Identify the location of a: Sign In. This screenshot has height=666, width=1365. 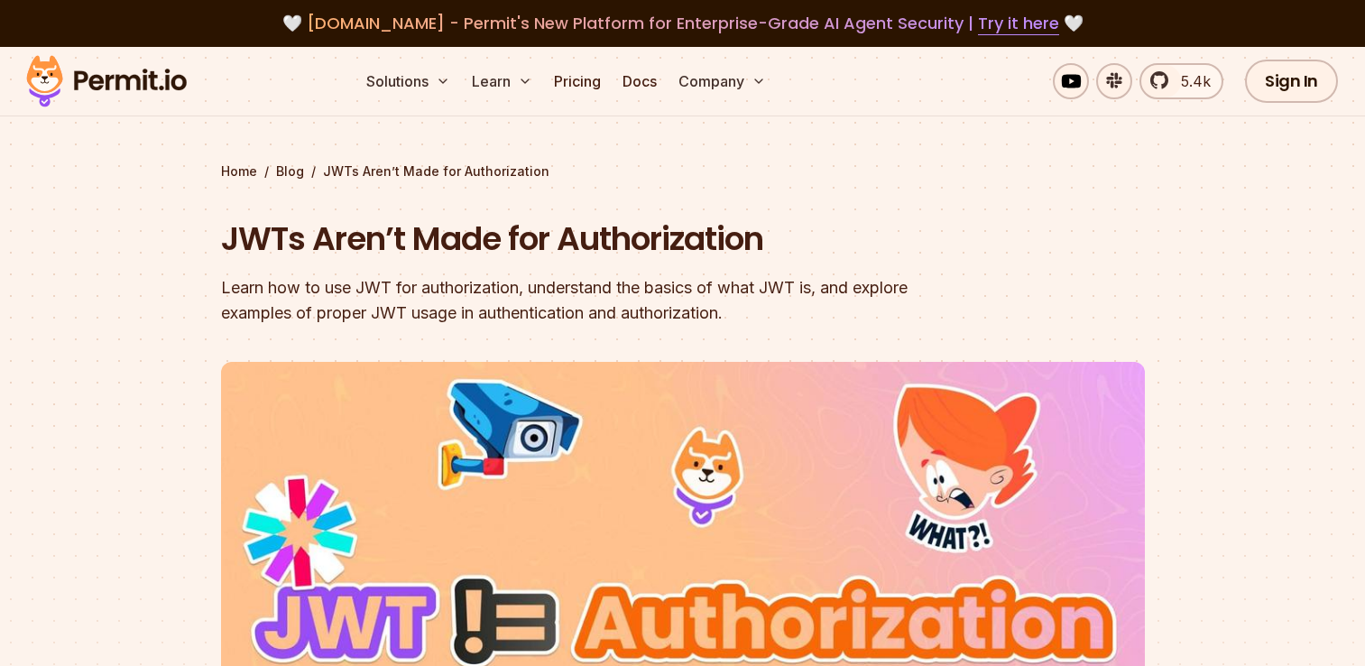
(1291, 81).